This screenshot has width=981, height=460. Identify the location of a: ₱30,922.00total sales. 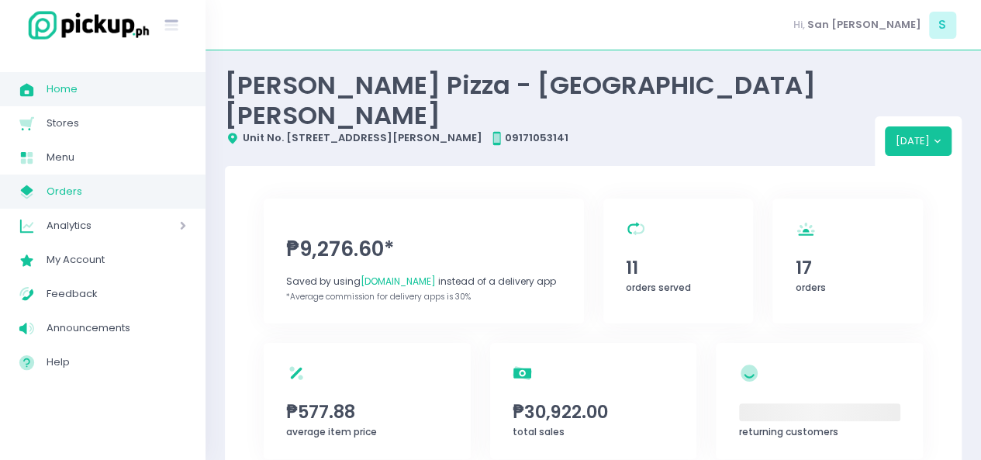
(593, 401).